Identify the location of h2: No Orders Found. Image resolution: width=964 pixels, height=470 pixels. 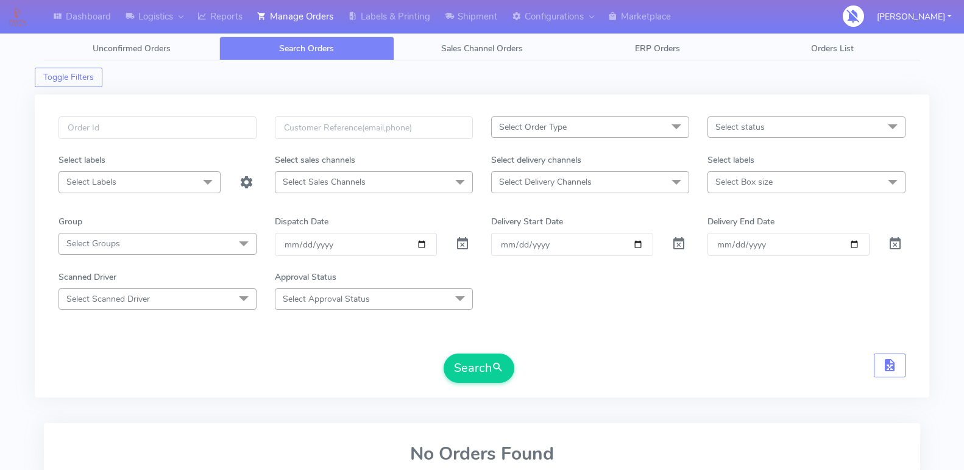
(482, 453).